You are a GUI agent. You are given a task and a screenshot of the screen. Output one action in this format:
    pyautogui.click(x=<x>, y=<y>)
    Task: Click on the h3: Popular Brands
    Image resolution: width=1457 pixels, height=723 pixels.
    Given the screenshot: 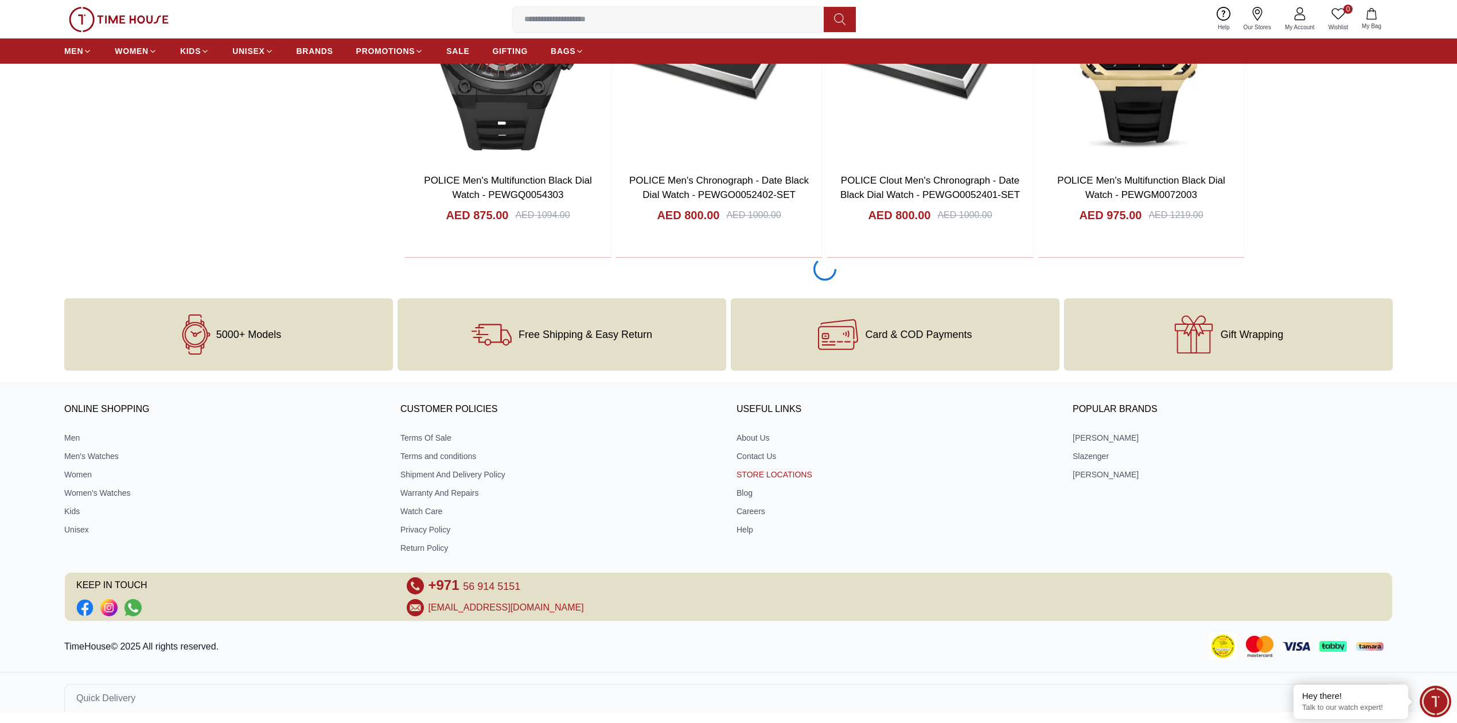 What is the action you would take?
    pyautogui.click(x=1233, y=410)
    